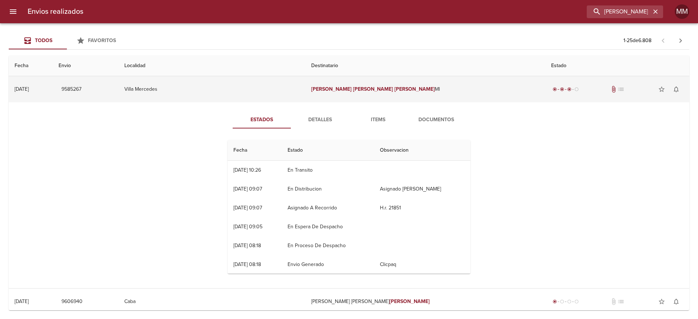  What do you see at coordinates (55, 12) in the screenshot?
I see `h6: Envios realizados` at bounding box center [55, 12].